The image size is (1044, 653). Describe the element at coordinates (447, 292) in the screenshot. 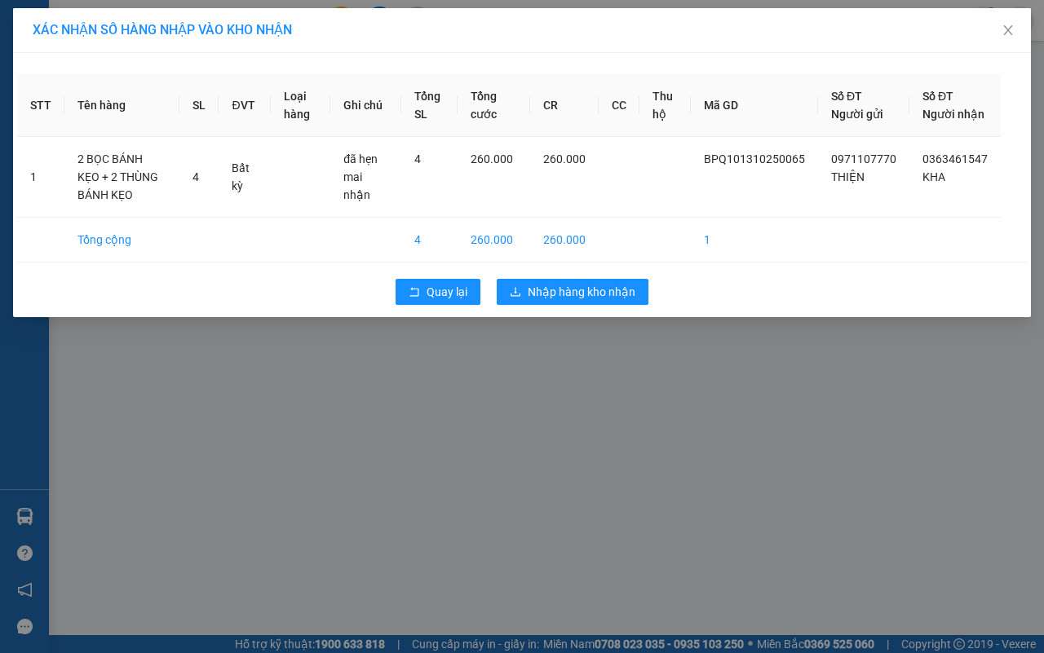

I see `span: Quay lại` at that location.